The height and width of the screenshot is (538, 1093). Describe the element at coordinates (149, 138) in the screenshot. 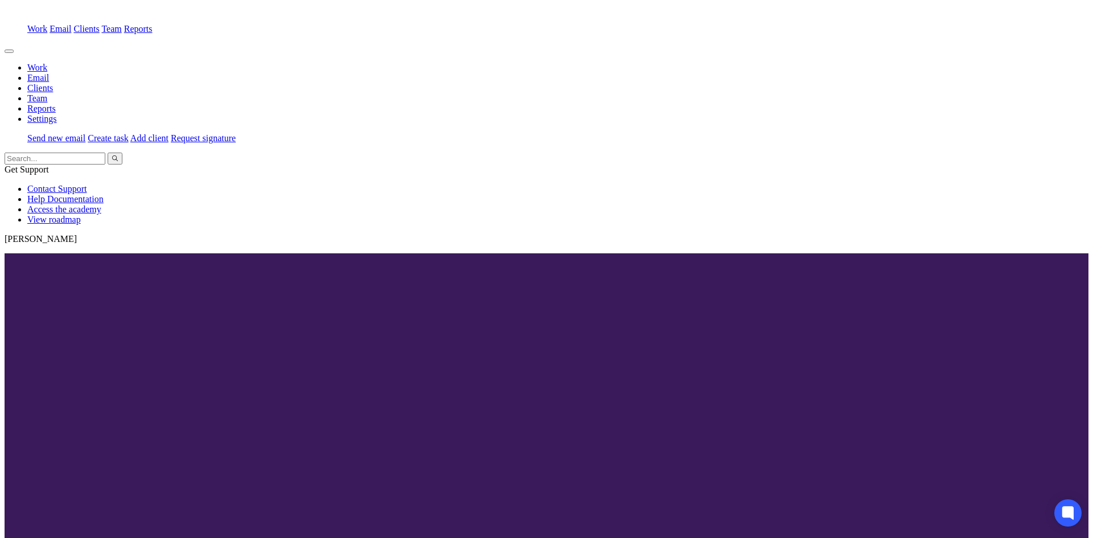

I see `a: Add client` at that location.